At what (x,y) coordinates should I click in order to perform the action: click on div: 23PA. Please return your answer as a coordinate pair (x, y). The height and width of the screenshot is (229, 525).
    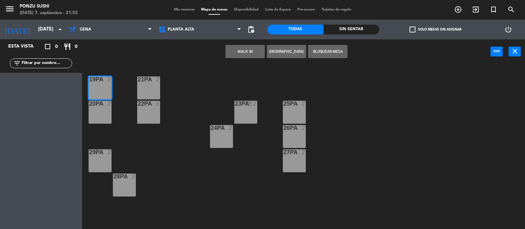
    Looking at the image, I should click on (235, 104).